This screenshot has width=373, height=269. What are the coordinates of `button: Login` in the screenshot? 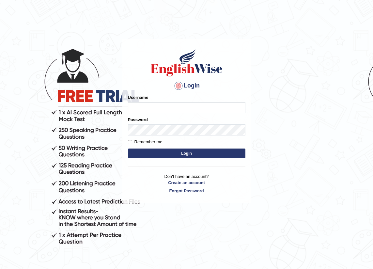 It's located at (187, 153).